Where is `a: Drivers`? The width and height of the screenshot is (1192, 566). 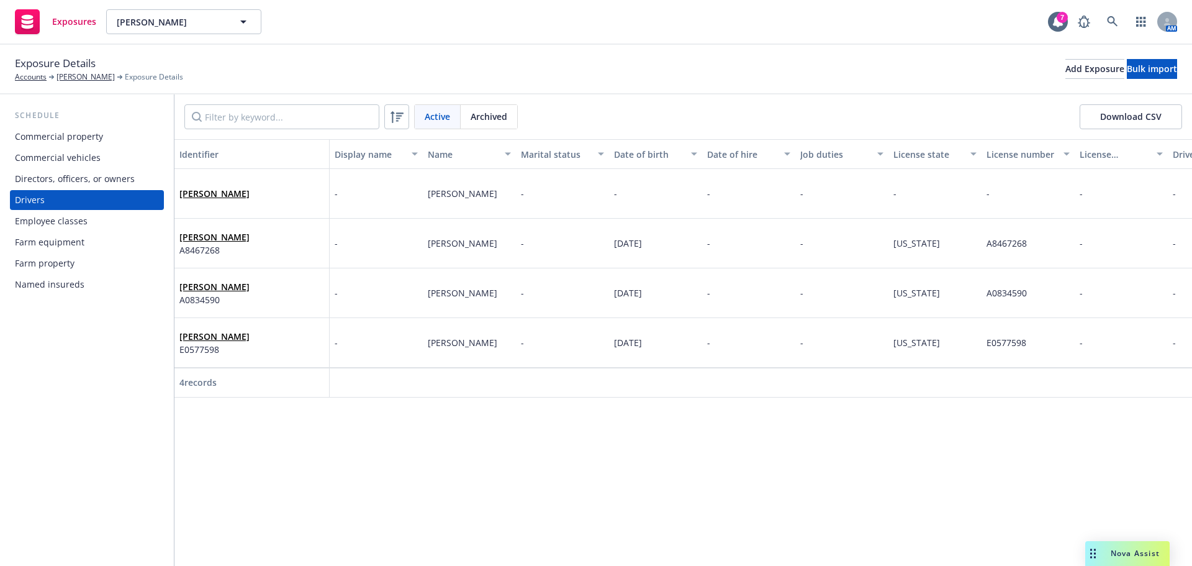 a: Drivers is located at coordinates (87, 200).